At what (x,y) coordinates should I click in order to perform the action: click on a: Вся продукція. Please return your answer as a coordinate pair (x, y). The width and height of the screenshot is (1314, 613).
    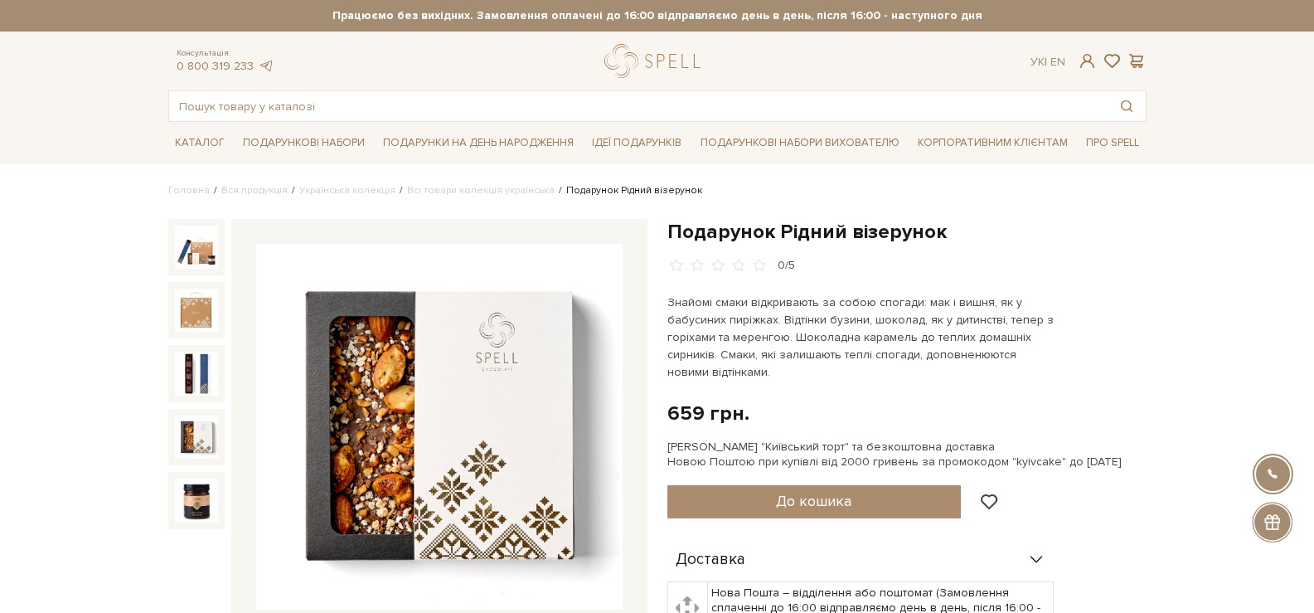
    Looking at the image, I should click on (255, 190).